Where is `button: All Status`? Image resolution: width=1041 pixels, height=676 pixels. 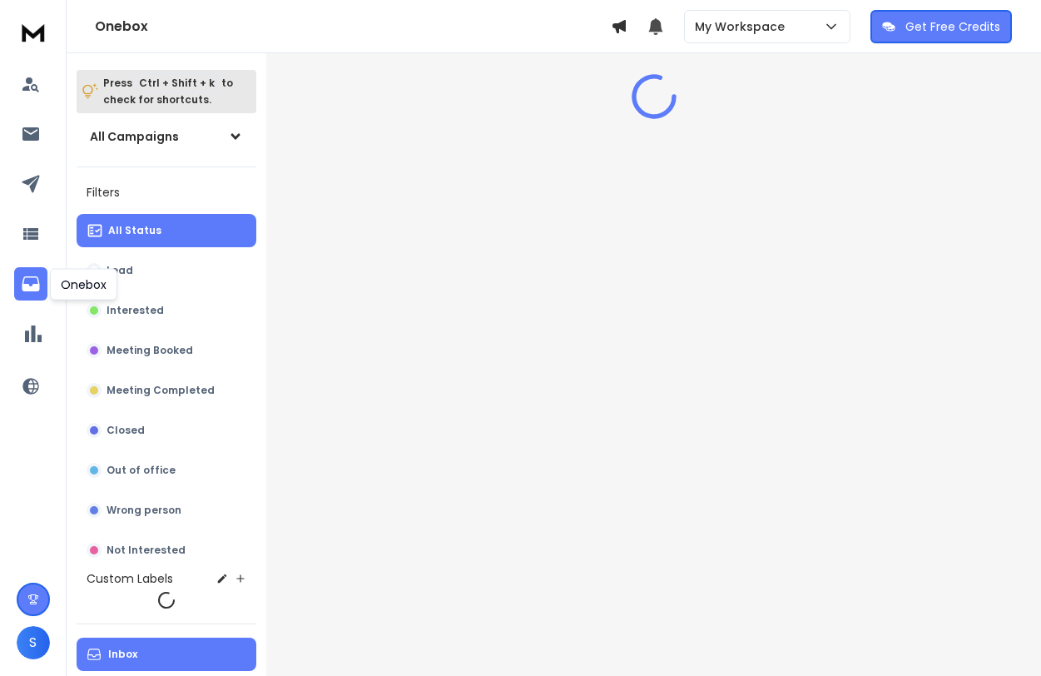 button: All Status is located at coordinates (166, 231).